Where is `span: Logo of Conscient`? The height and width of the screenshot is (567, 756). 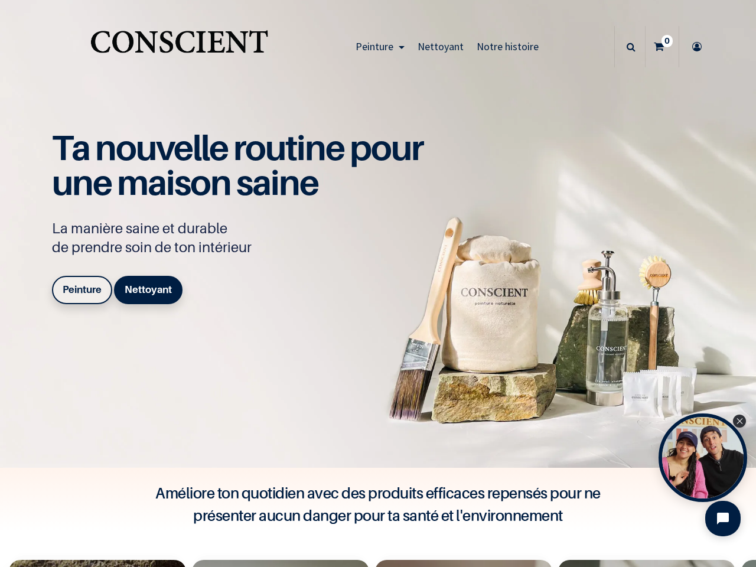 span: Logo of Conscient is located at coordinates (179, 47).